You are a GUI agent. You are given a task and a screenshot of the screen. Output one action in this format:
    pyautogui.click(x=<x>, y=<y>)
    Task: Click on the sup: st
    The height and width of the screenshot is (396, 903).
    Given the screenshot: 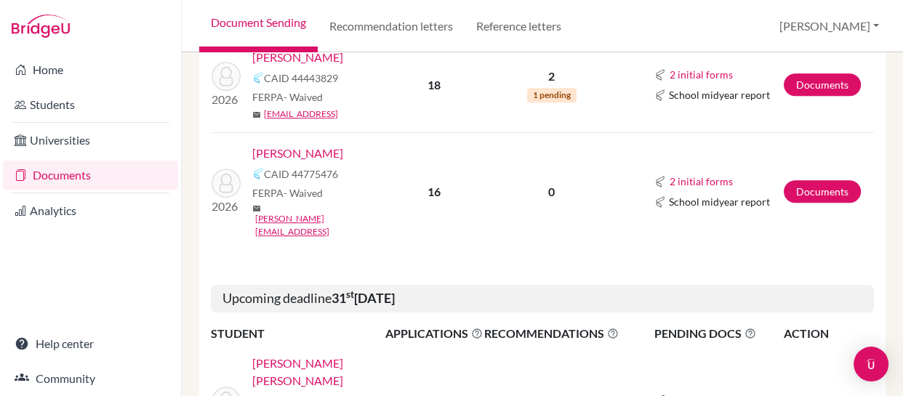 What is the action you would take?
    pyautogui.click(x=350, y=295)
    